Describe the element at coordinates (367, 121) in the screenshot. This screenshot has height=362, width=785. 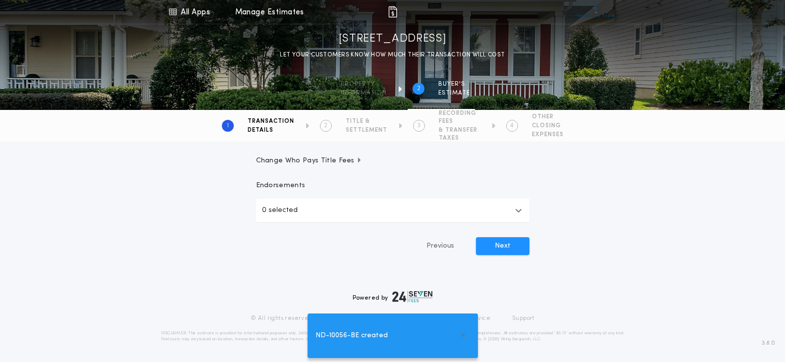
I see `span: TITLE &` at that location.